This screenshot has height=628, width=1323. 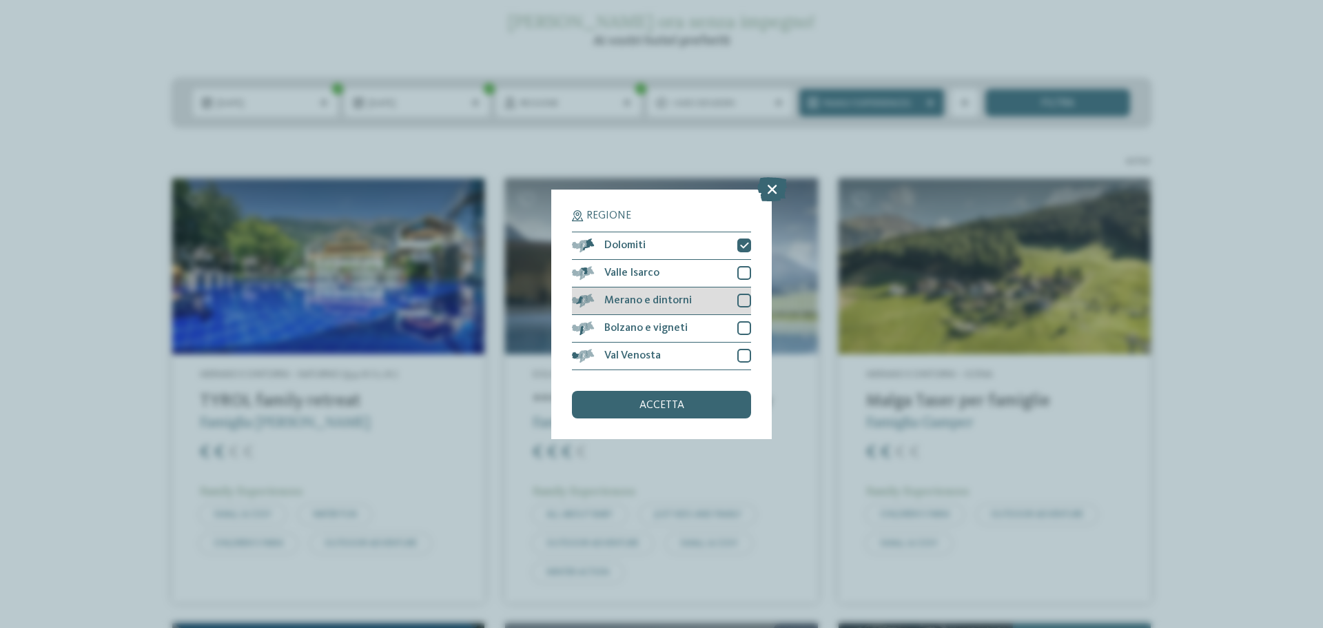 I want to click on span: Dolomiti, so click(x=625, y=245).